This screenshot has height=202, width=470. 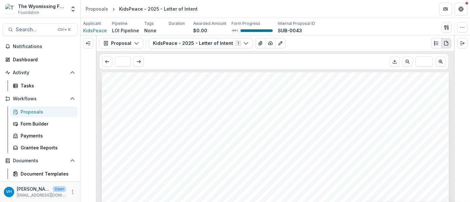 I want to click on span: KidsPeace Children's Hospital, Inc, so click(x=238, y=147).